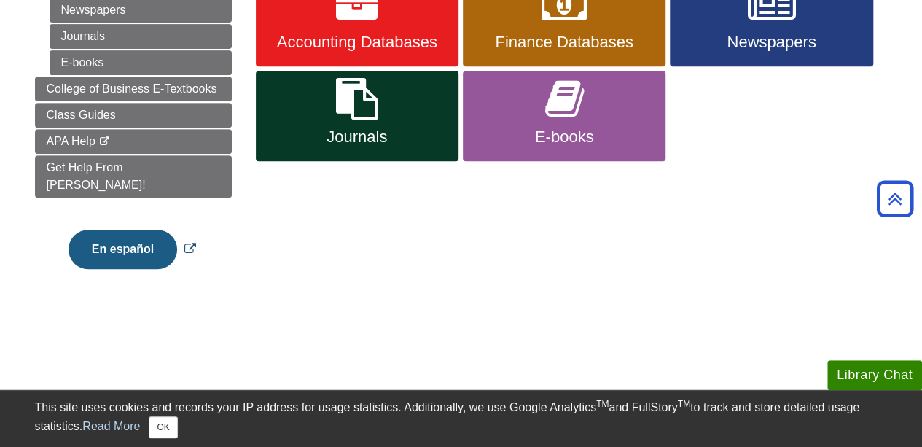  Describe the element at coordinates (895, 198) in the screenshot. I see `a: Back to Top` at that location.